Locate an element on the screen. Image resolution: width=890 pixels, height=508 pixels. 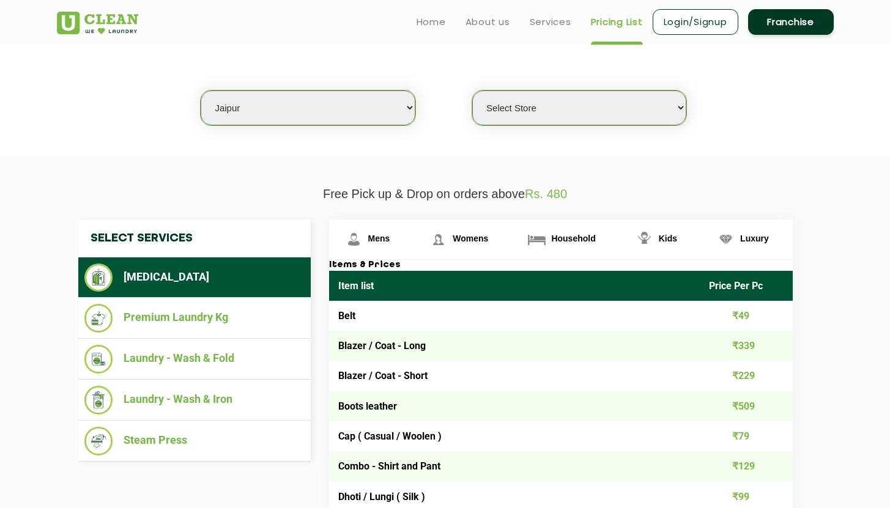
li: Laundry - Wash & Iron is located at coordinates (195, 400).